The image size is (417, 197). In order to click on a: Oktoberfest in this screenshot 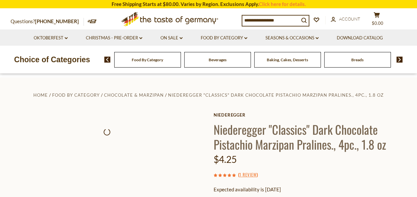, I will do `click(51, 38)`.